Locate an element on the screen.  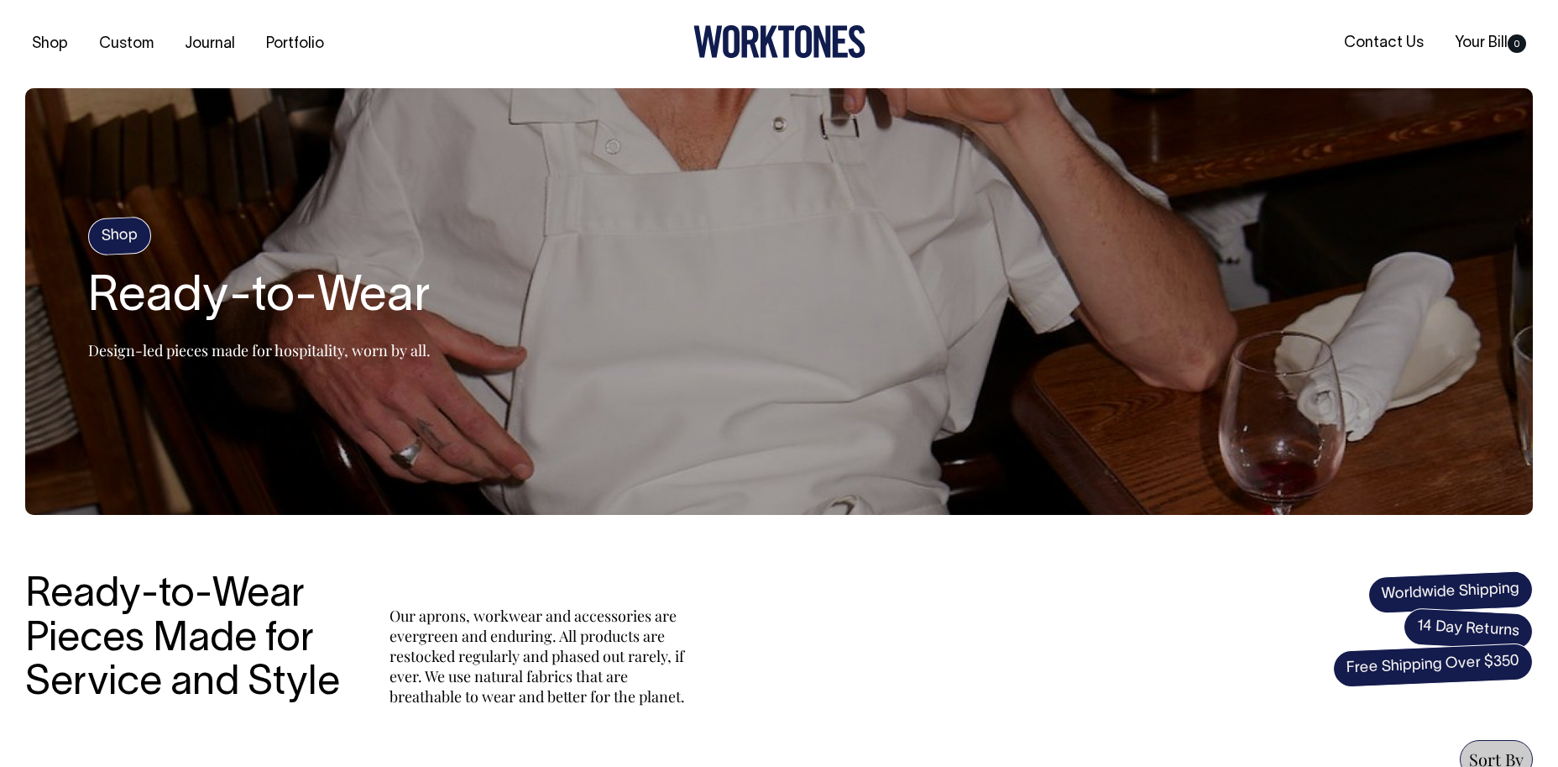
a: Journal is located at coordinates (210, 44).